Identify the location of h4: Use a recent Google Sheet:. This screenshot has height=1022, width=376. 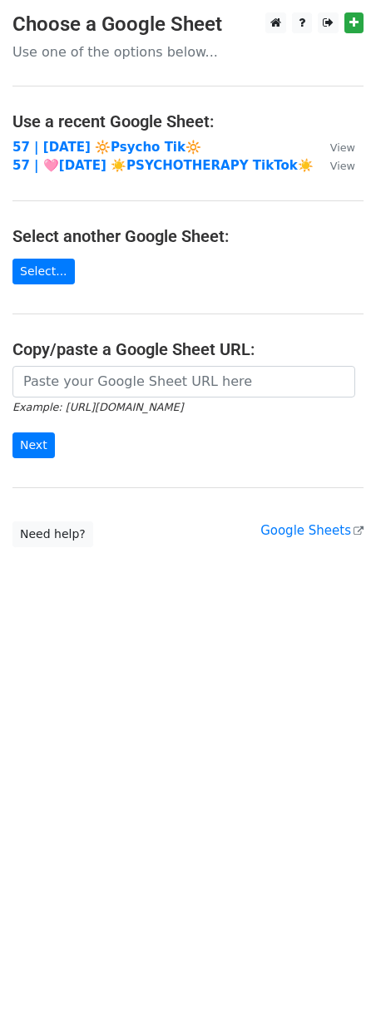
(188, 121).